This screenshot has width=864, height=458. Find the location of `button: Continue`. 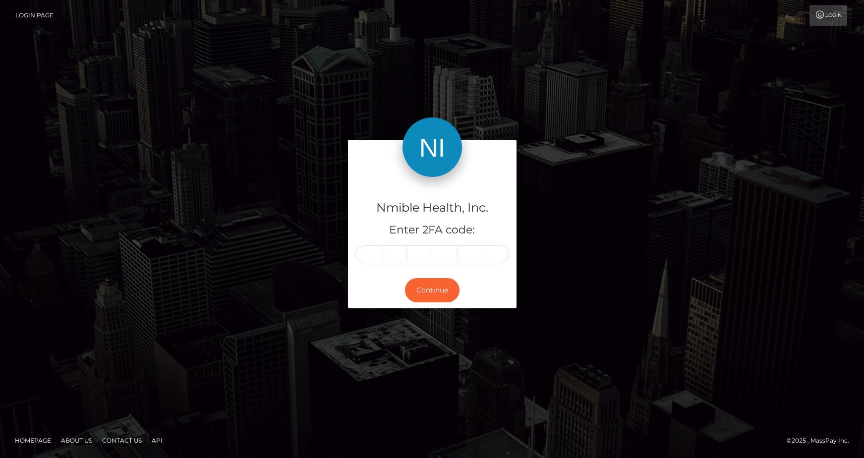

button: Continue is located at coordinates (432, 290).